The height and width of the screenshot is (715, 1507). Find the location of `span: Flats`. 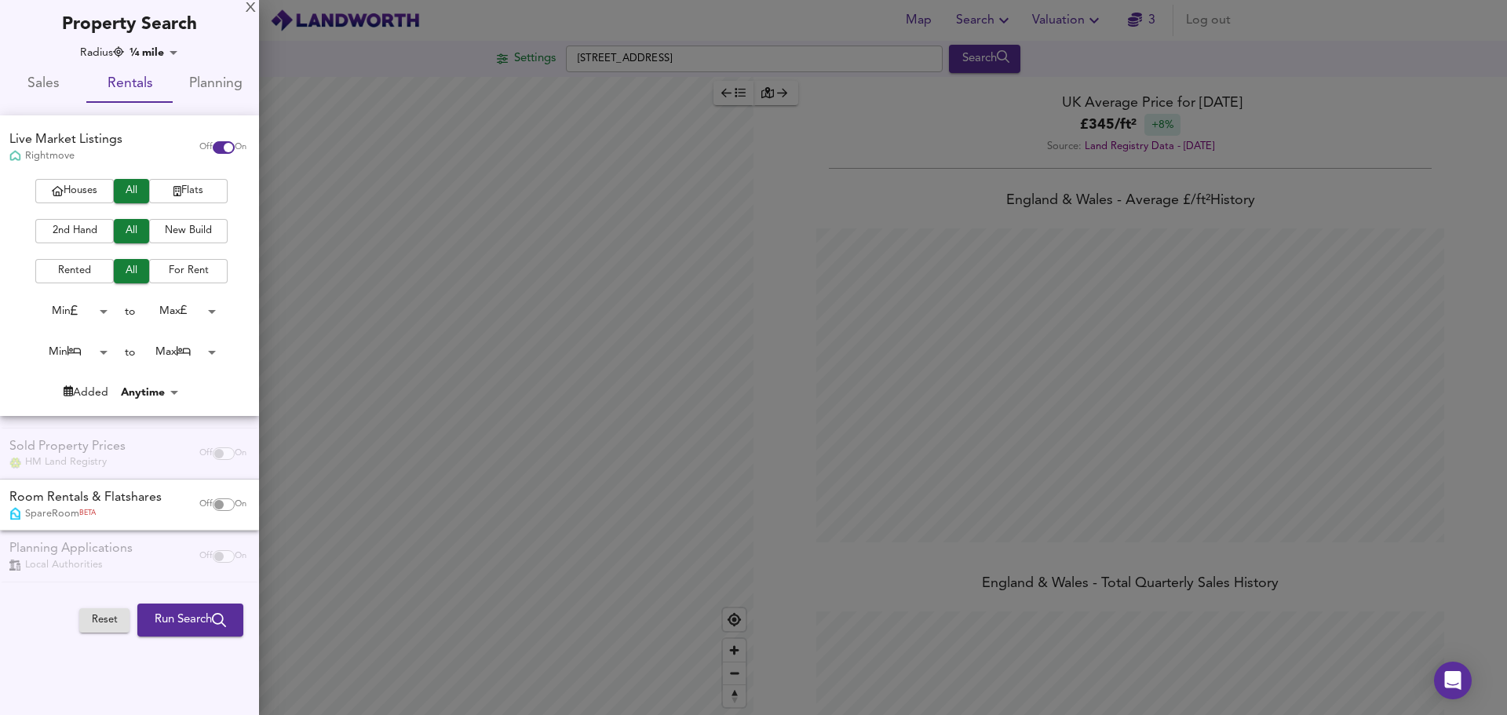

span: Flats is located at coordinates (188, 191).